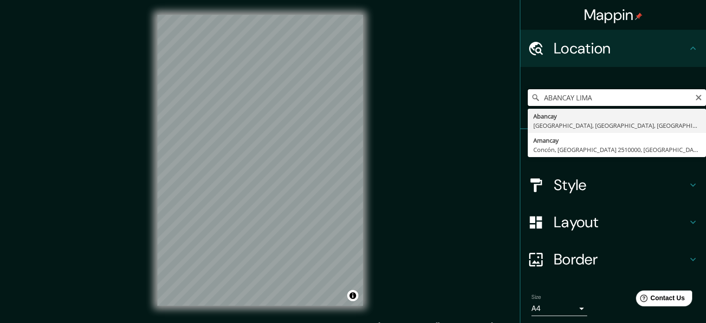 The width and height of the screenshot is (706, 323). What do you see at coordinates (613, 15) in the screenshot?
I see `h4: Mappin` at bounding box center [613, 15].